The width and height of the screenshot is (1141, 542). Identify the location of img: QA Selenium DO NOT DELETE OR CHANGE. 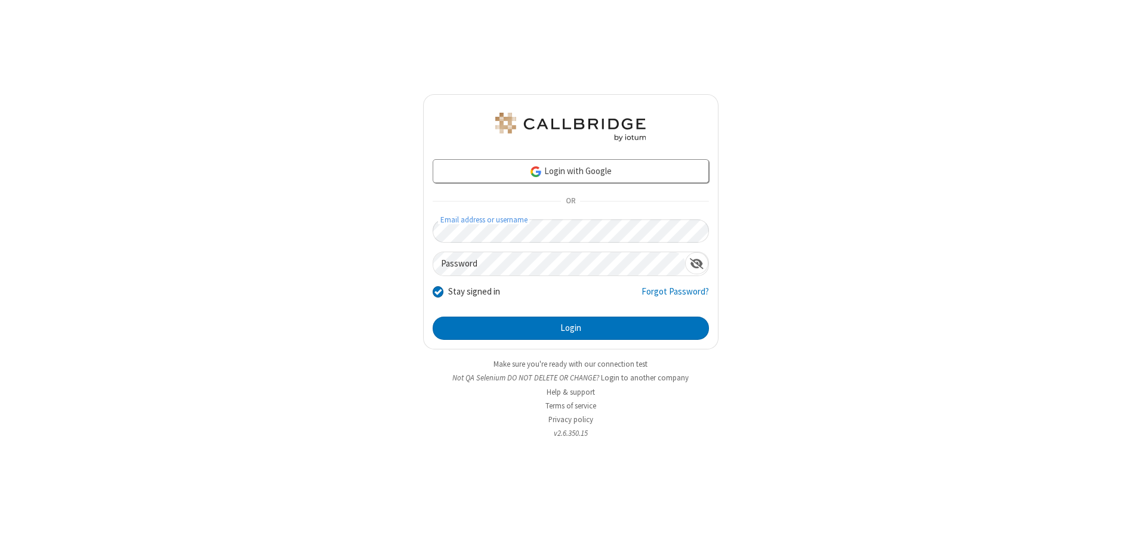
(571, 127).